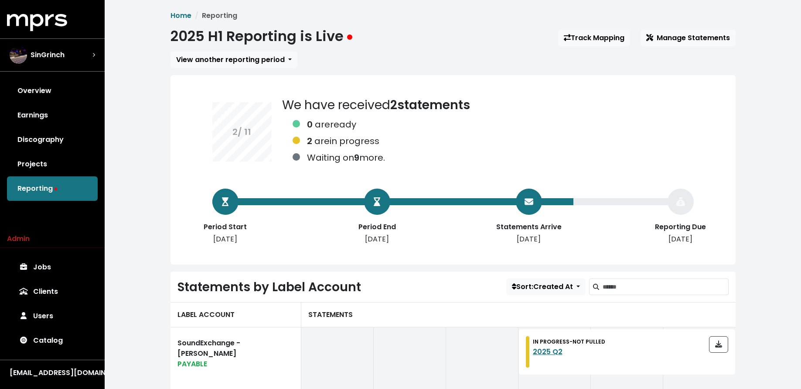 The image size is (801, 389). What do you see at coordinates (376, 132) in the screenshot?
I see `div: We have received` at bounding box center [376, 132].